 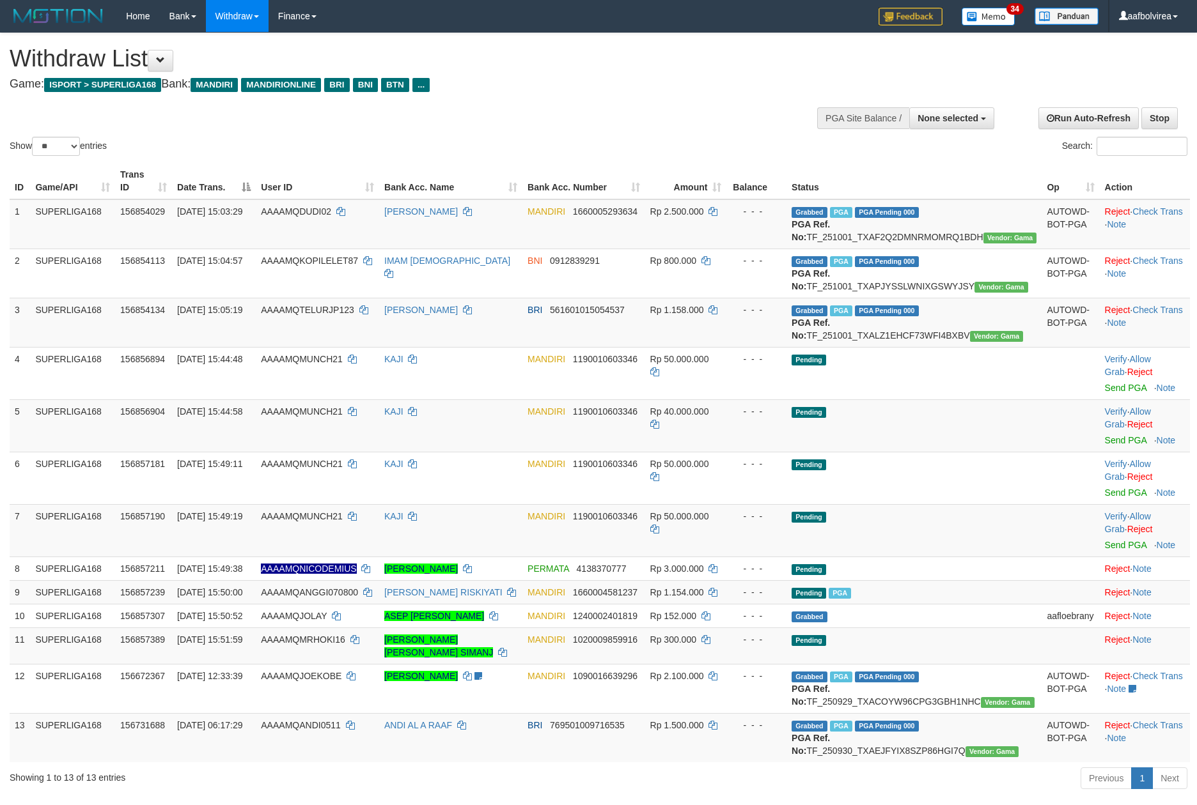 I want to click on span: 156856894, so click(x=143, y=359).